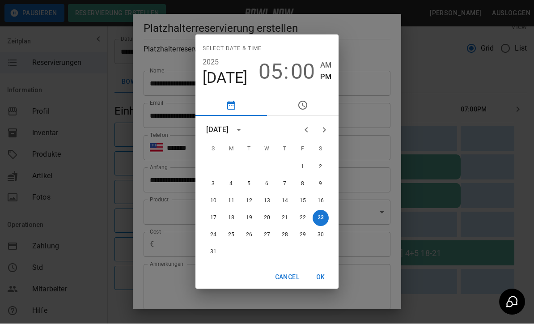  Describe the element at coordinates (285, 218) in the screenshot. I see `button: 21` at that location.